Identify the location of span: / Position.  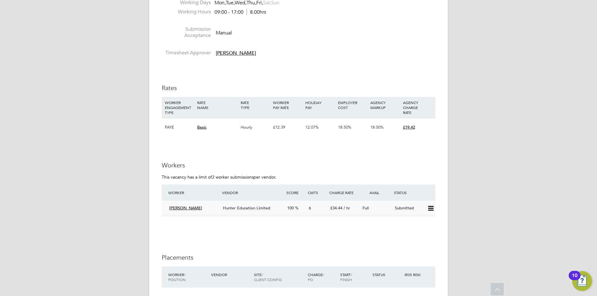
(177, 277).